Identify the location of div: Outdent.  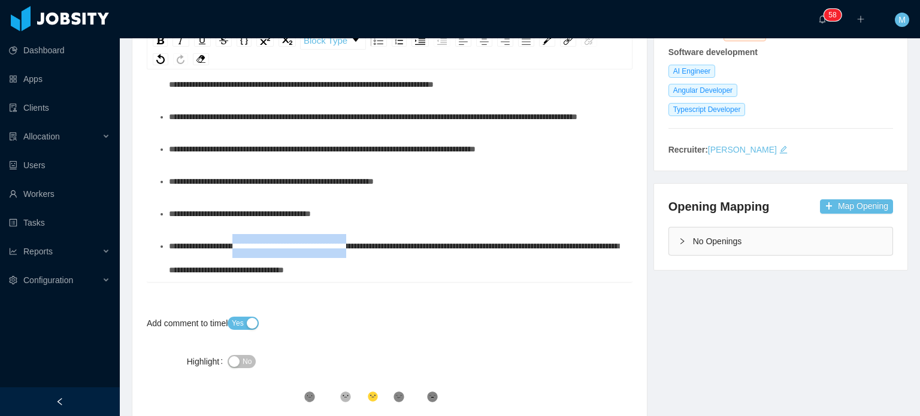
(442, 41).